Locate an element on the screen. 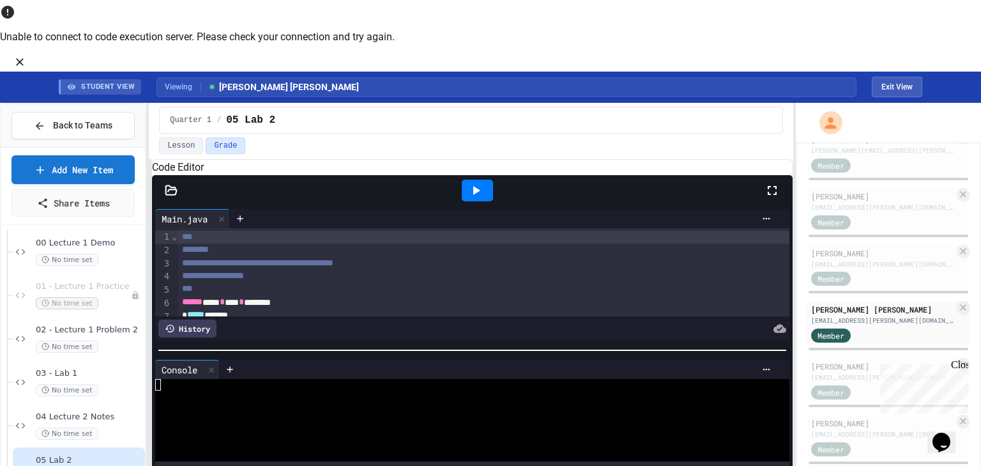 The width and height of the screenshot is (981, 466). button: Back to Teams is located at coordinates (73, 125).